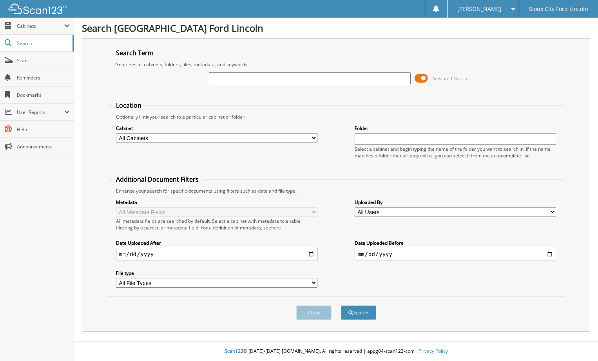  I want to click on input: end, so click(455, 254).